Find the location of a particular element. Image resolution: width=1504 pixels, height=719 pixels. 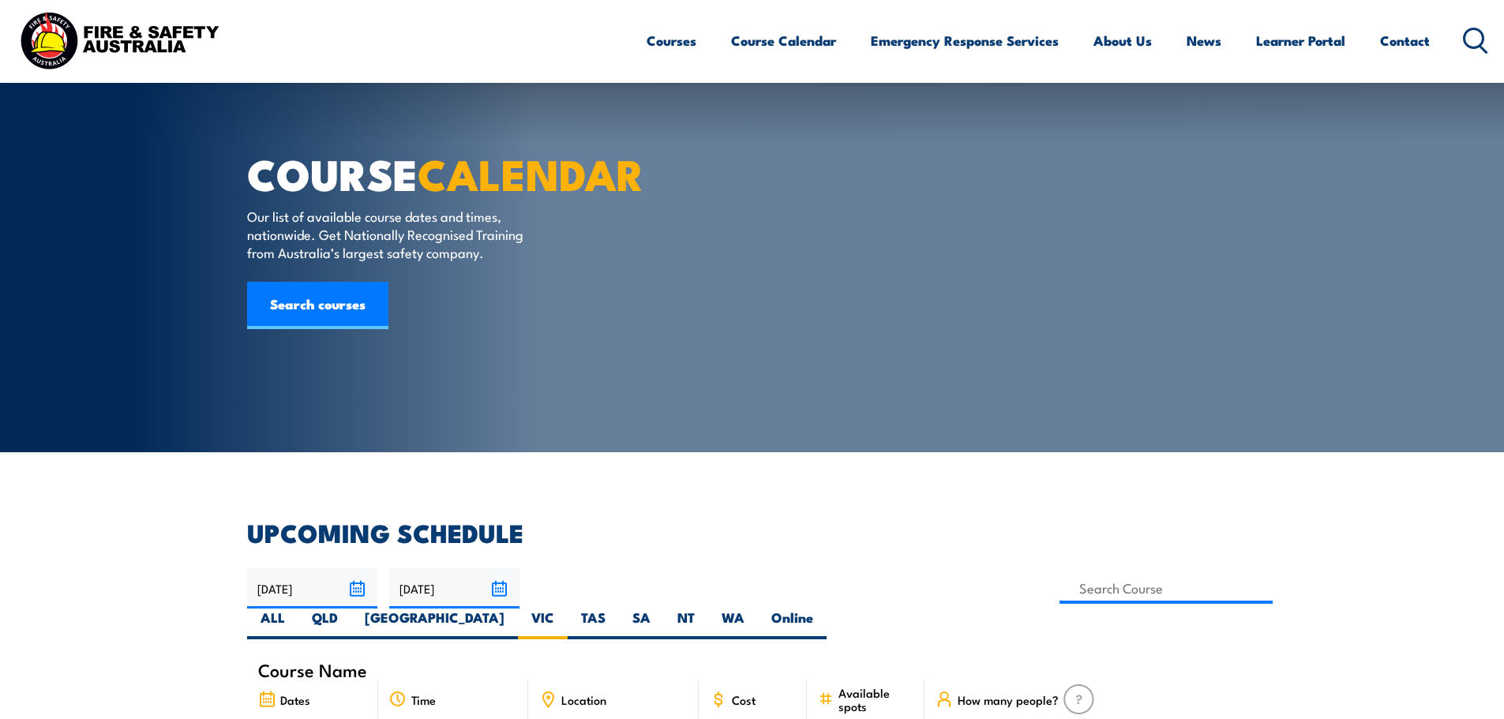

label: WA is located at coordinates (733, 624).